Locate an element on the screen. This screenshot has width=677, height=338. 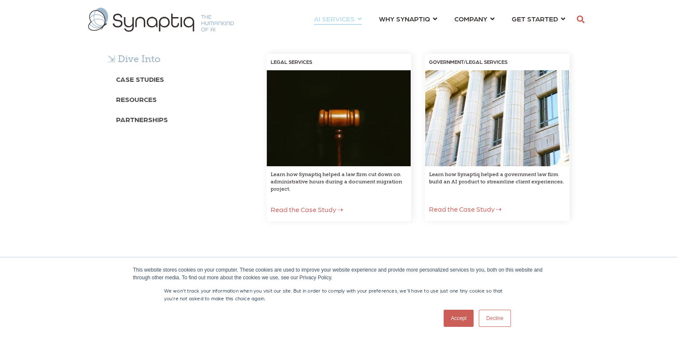
span: WHY SYNAPTIQ is located at coordinates (404, 18).